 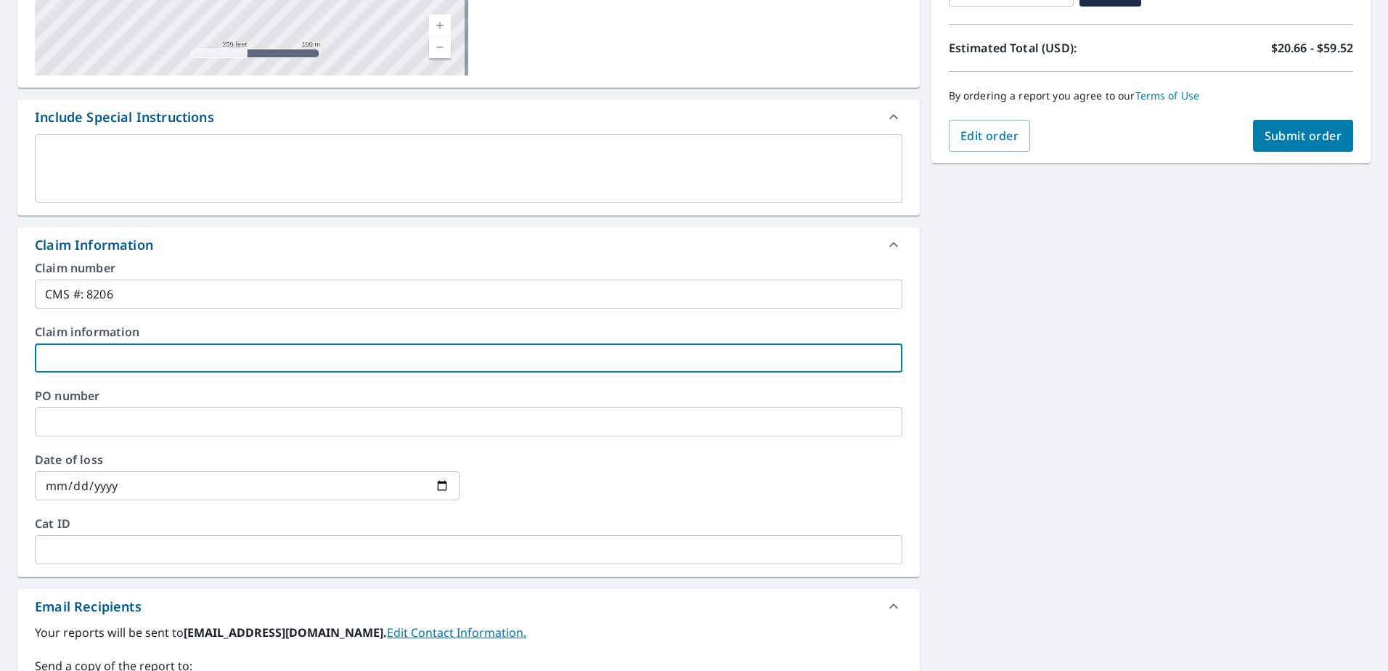 I want to click on label: Date of loss, so click(x=247, y=459).